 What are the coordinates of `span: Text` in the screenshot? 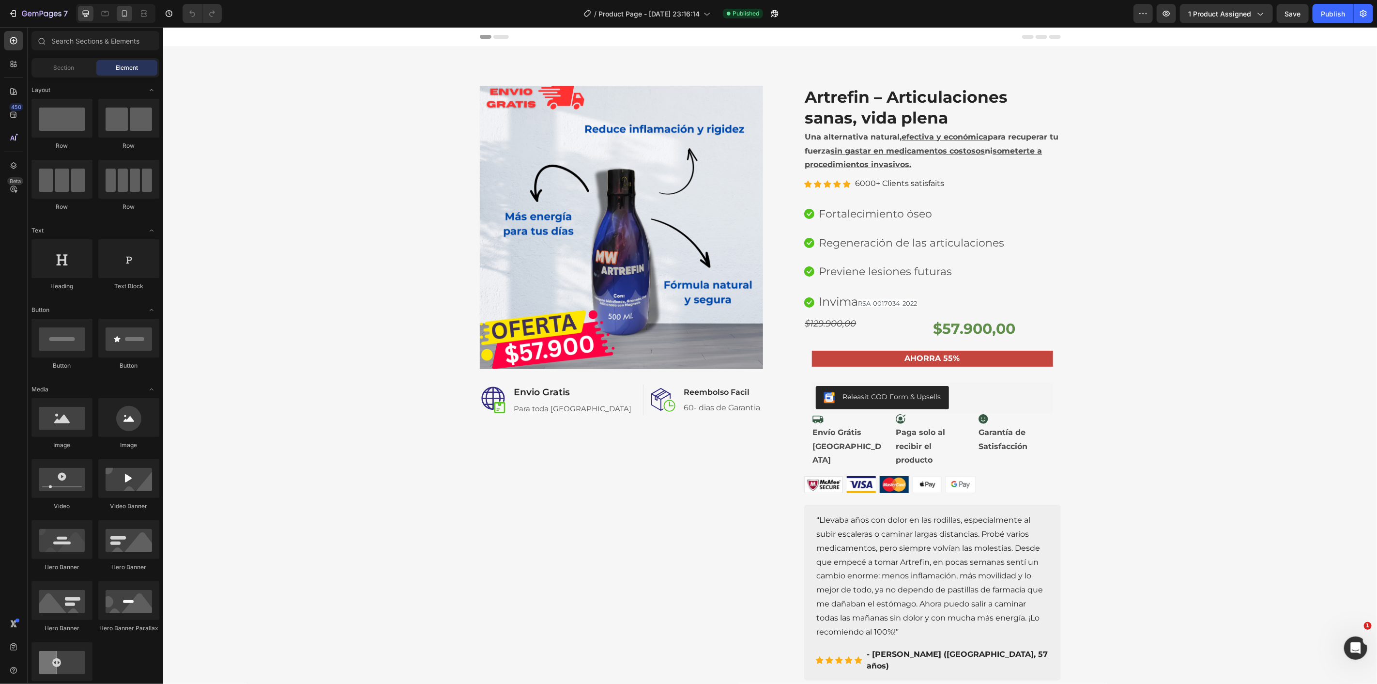 It's located at (37, 231).